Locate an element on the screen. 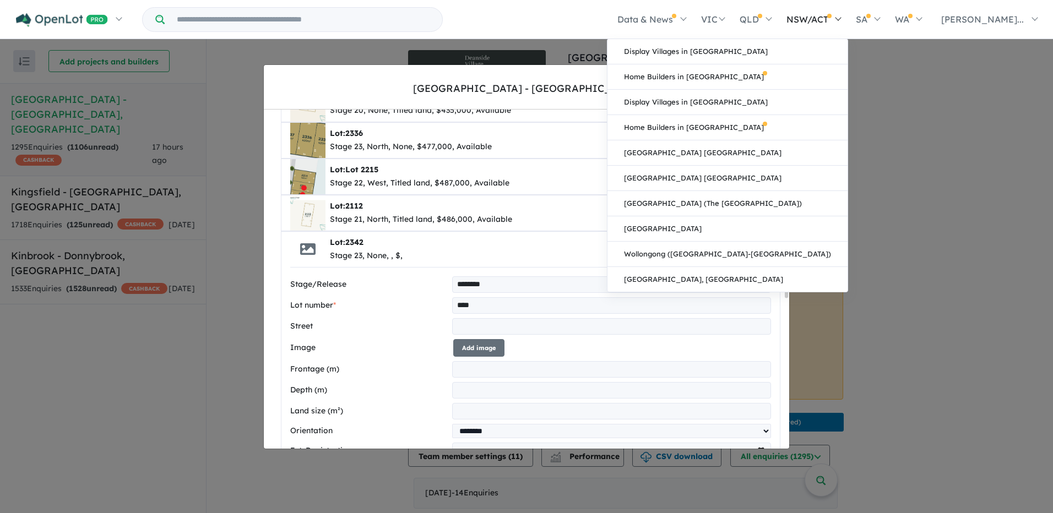  span: 2112 is located at coordinates (354, 206).